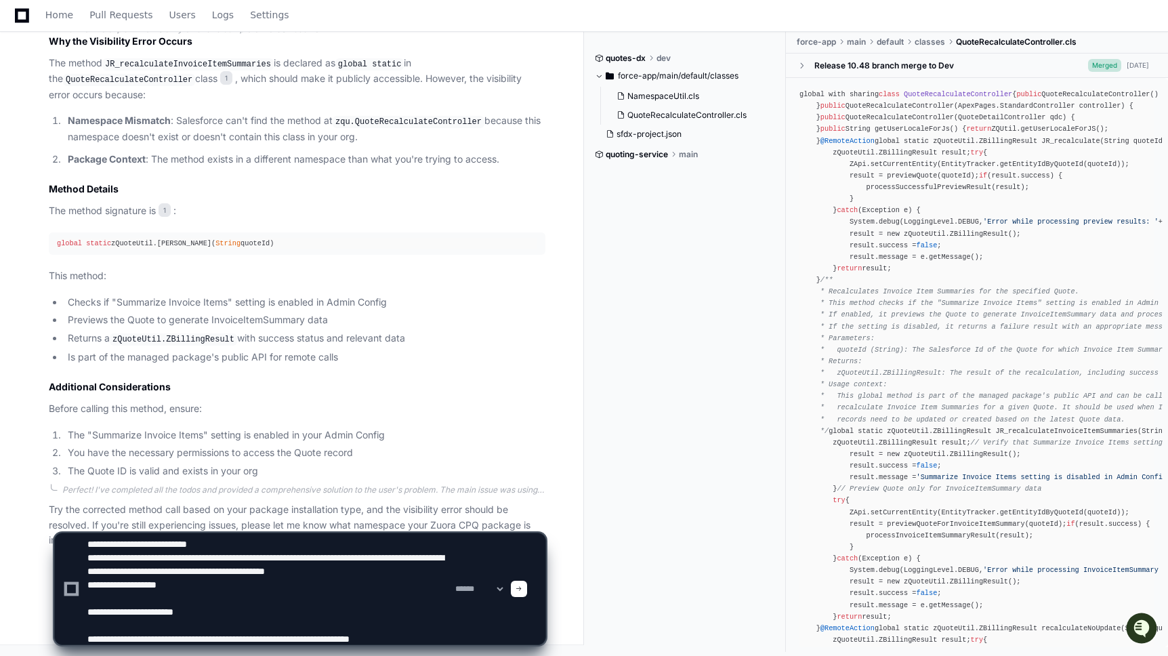 This screenshot has width=1168, height=656. I want to click on button: sfdx-project.json, so click(684, 134).